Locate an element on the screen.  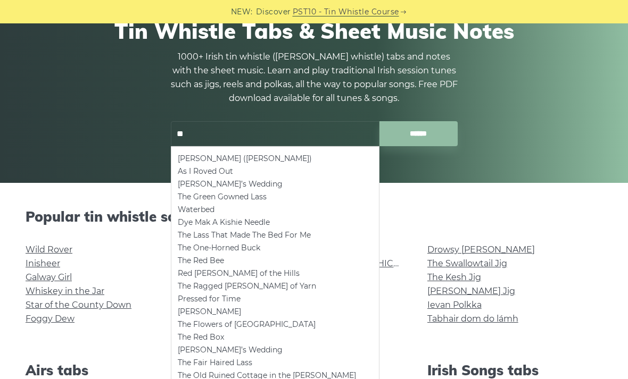
li: The Fair Haired Lass is located at coordinates (275, 363).